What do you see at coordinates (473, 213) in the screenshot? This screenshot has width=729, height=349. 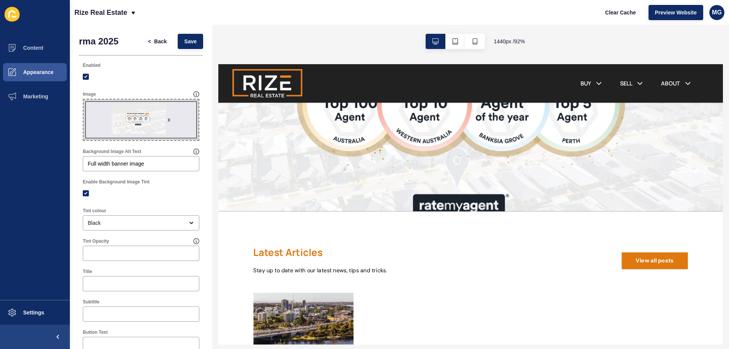 I see `a: View all posts` at bounding box center [473, 213].